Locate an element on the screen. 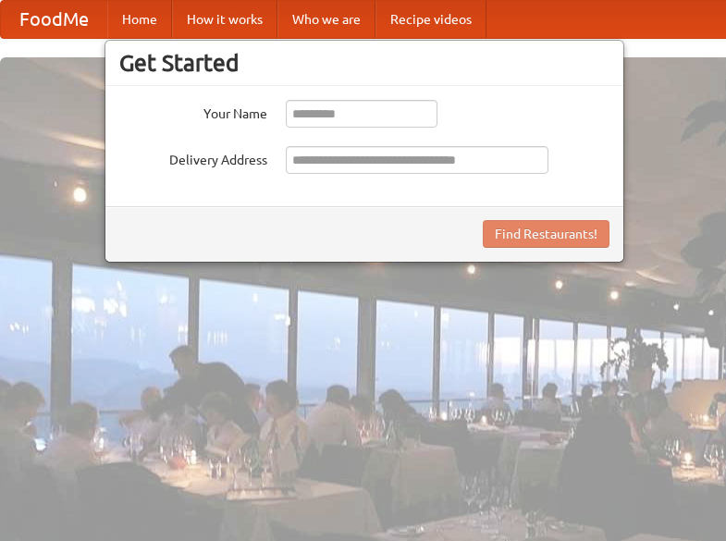 The width and height of the screenshot is (726, 541). a: Recipe videos is located at coordinates (431, 19).